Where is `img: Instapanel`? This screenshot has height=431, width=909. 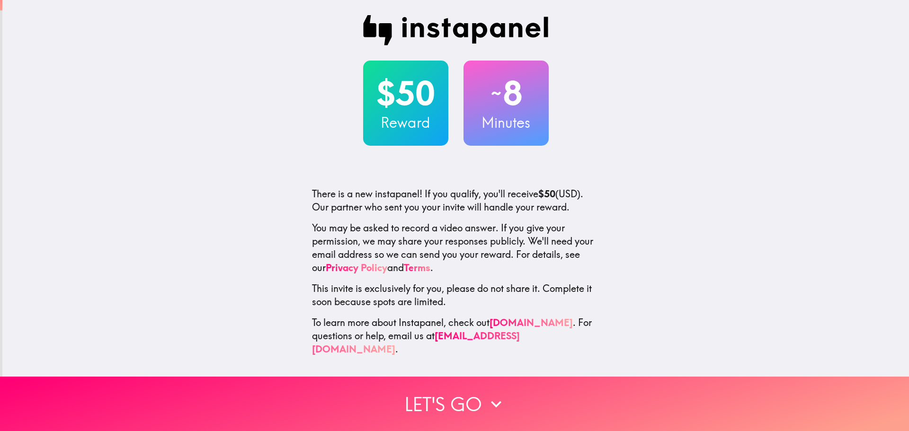 img: Instapanel is located at coordinates (456, 30).